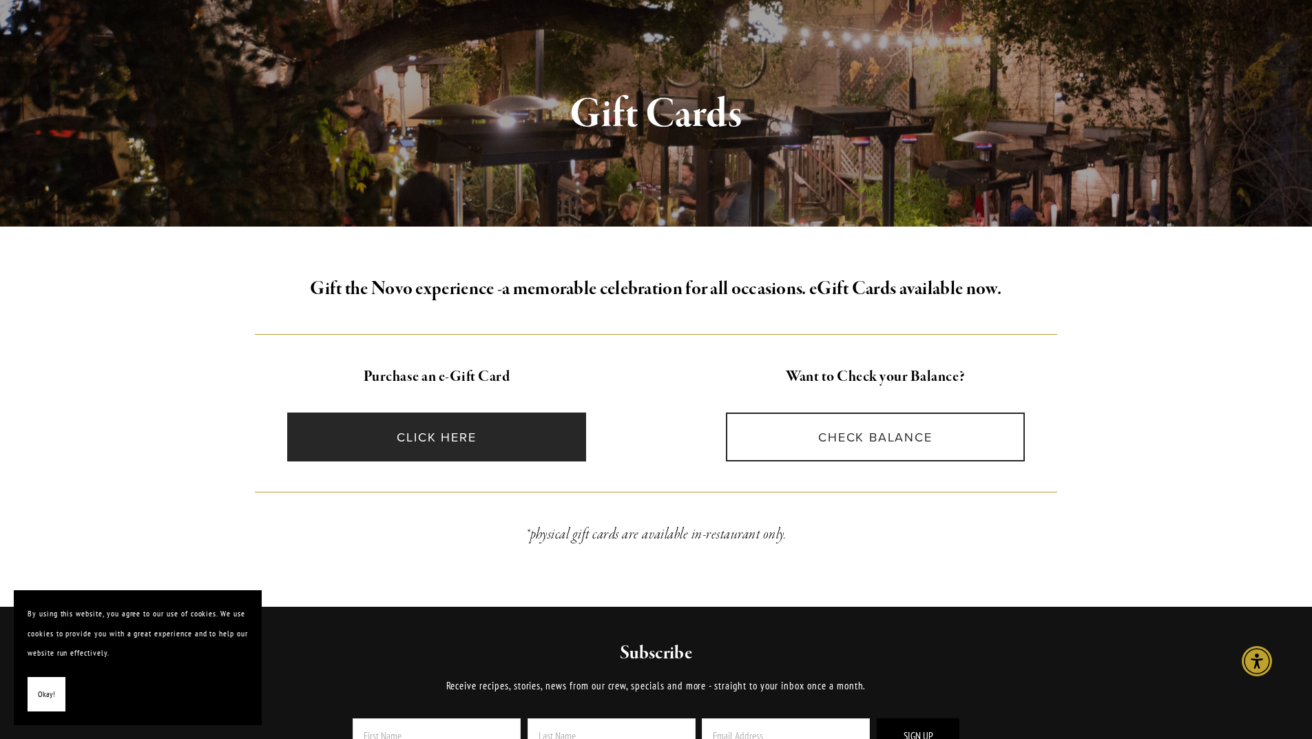  I want to click on section: Cookie banner, so click(138, 658).